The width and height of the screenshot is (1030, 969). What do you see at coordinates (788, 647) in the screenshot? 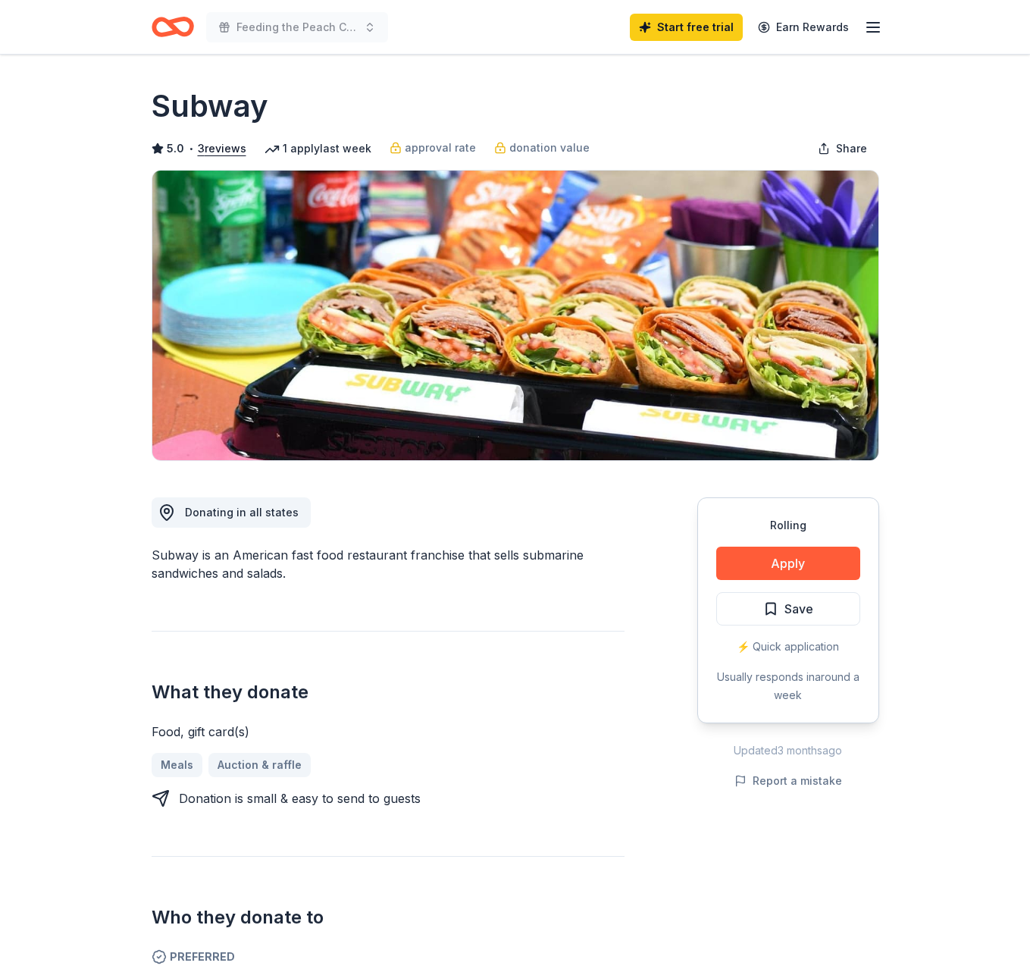
I see `div: ⚡️ Quick application` at bounding box center [788, 647].